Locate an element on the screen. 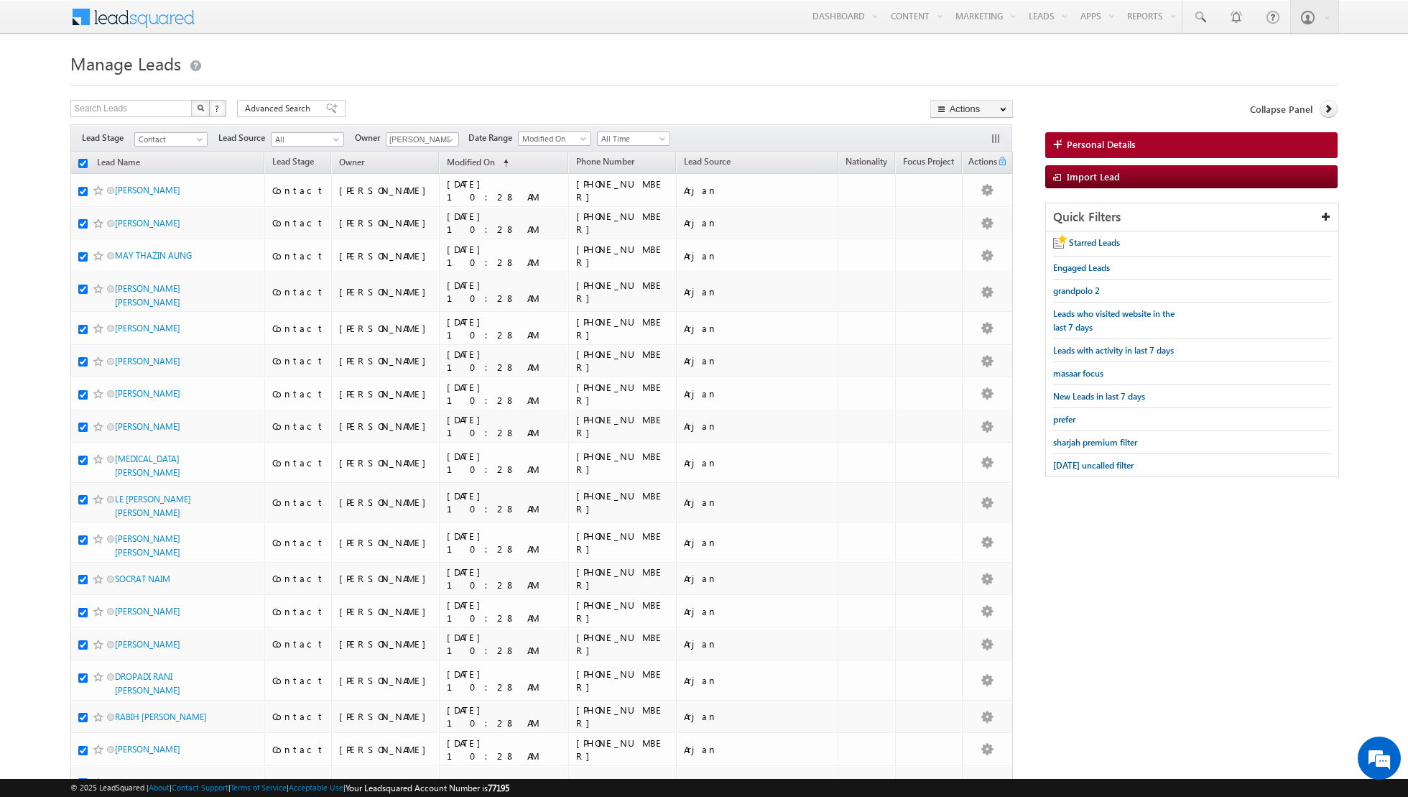 The width and height of the screenshot is (1408, 797). span: masaar focus is located at coordinates (1078, 373).